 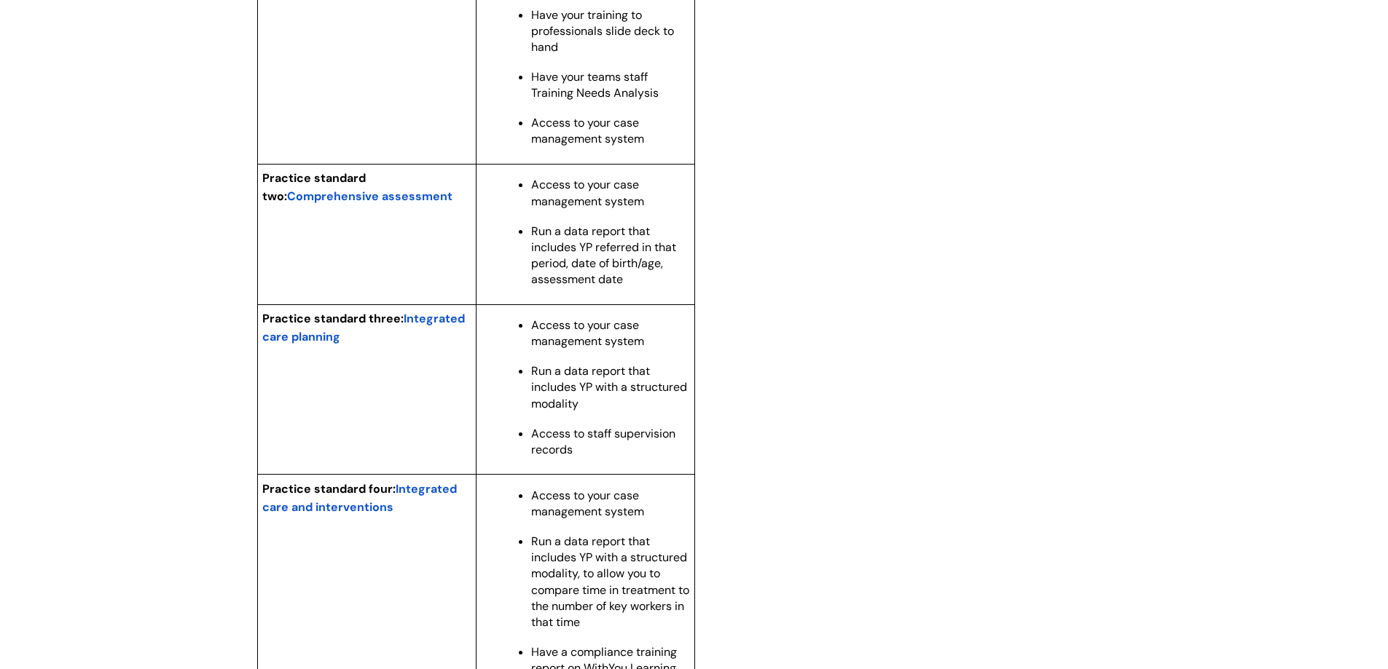 I want to click on span: Have your teams staff Training Needs Analysis, so click(x=594, y=84).